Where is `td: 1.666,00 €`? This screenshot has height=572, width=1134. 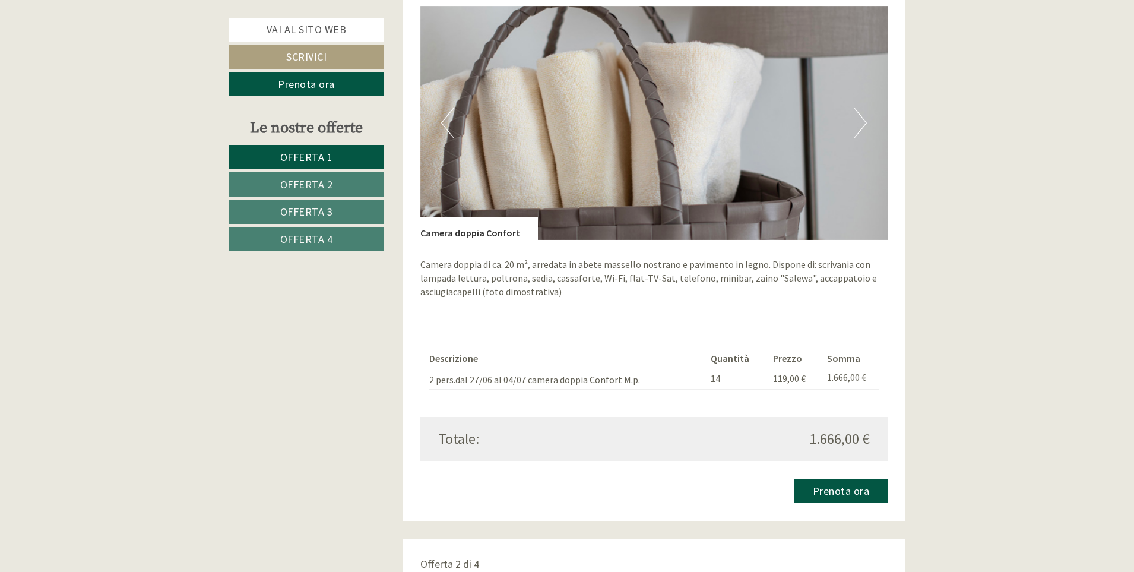
td: 1.666,00 € is located at coordinates (850, 379).